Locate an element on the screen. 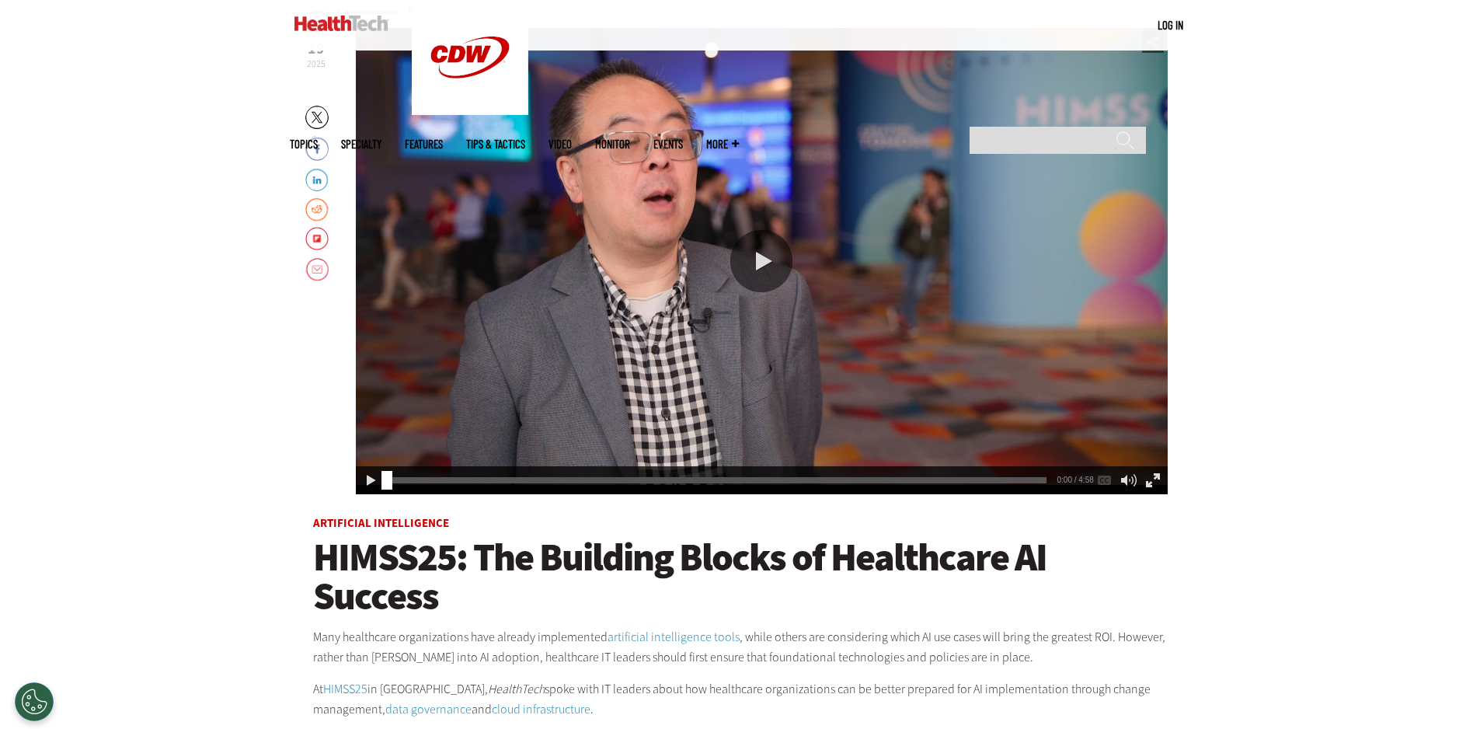  a: Log in is located at coordinates (1170, 25).